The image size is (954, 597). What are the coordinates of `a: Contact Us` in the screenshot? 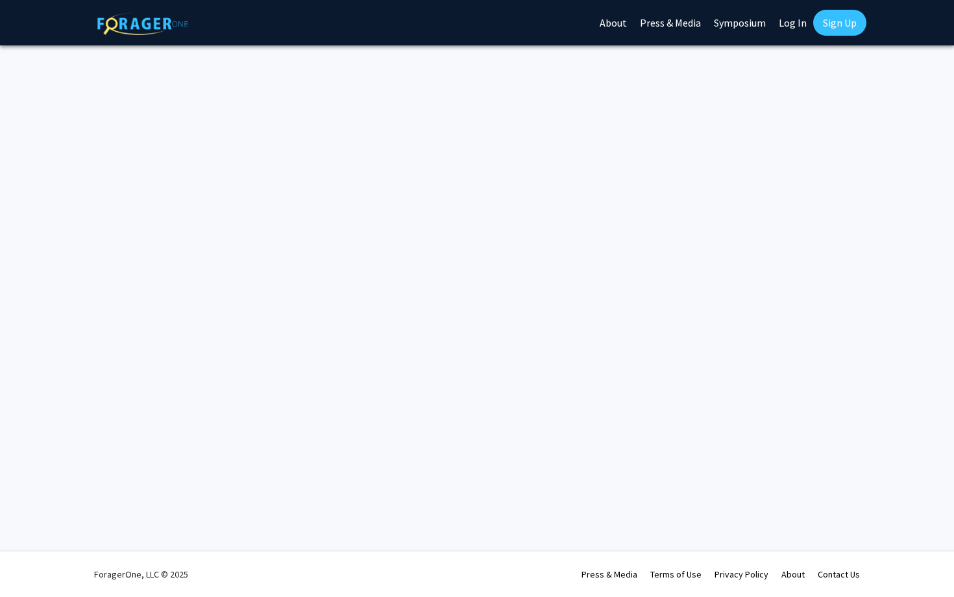 It's located at (839, 575).